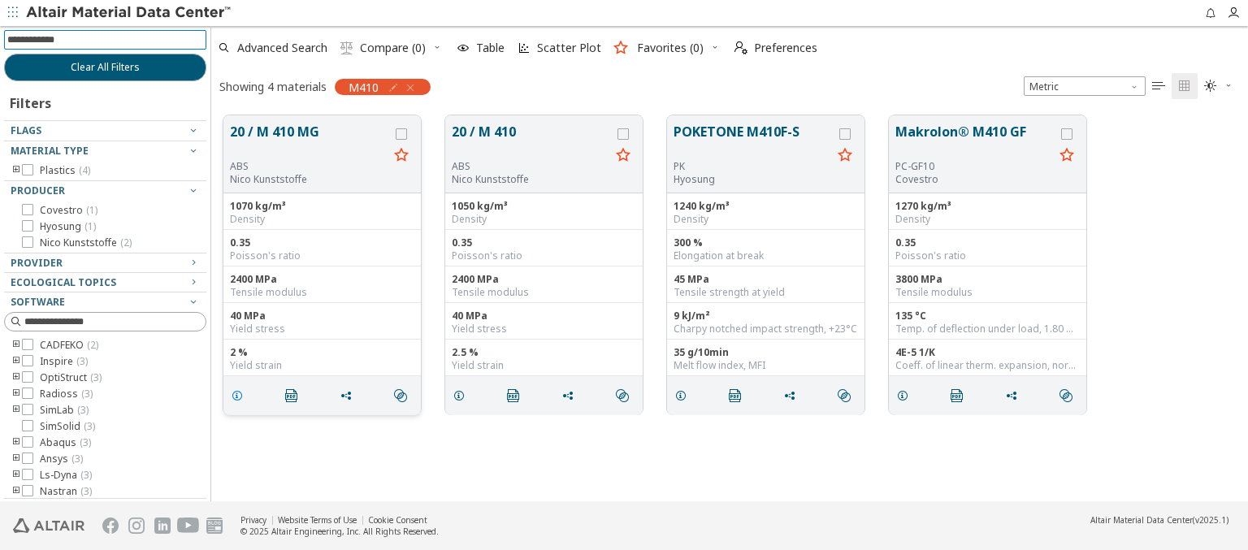  I want to click on span: Altair Material Data Center, so click(1141, 520).